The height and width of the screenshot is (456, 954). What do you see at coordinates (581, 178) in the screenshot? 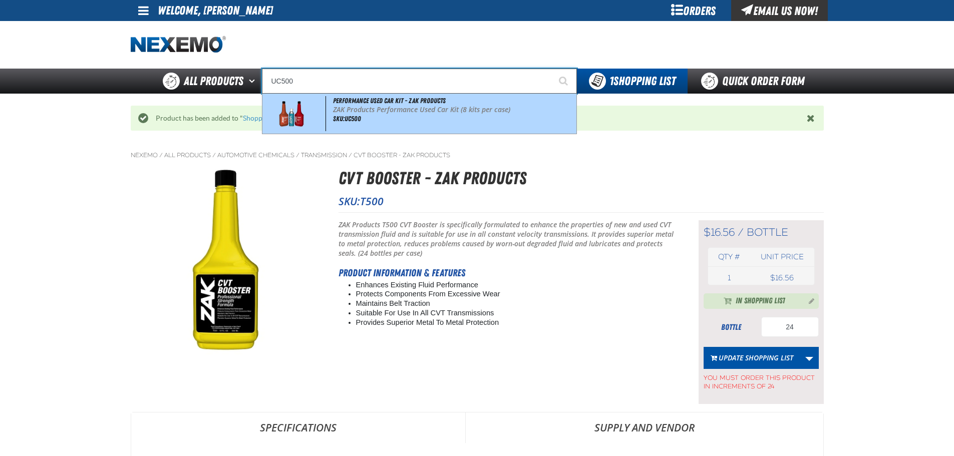
I see `h1: CVT Booster - ZAK Products` at bounding box center [581, 178].